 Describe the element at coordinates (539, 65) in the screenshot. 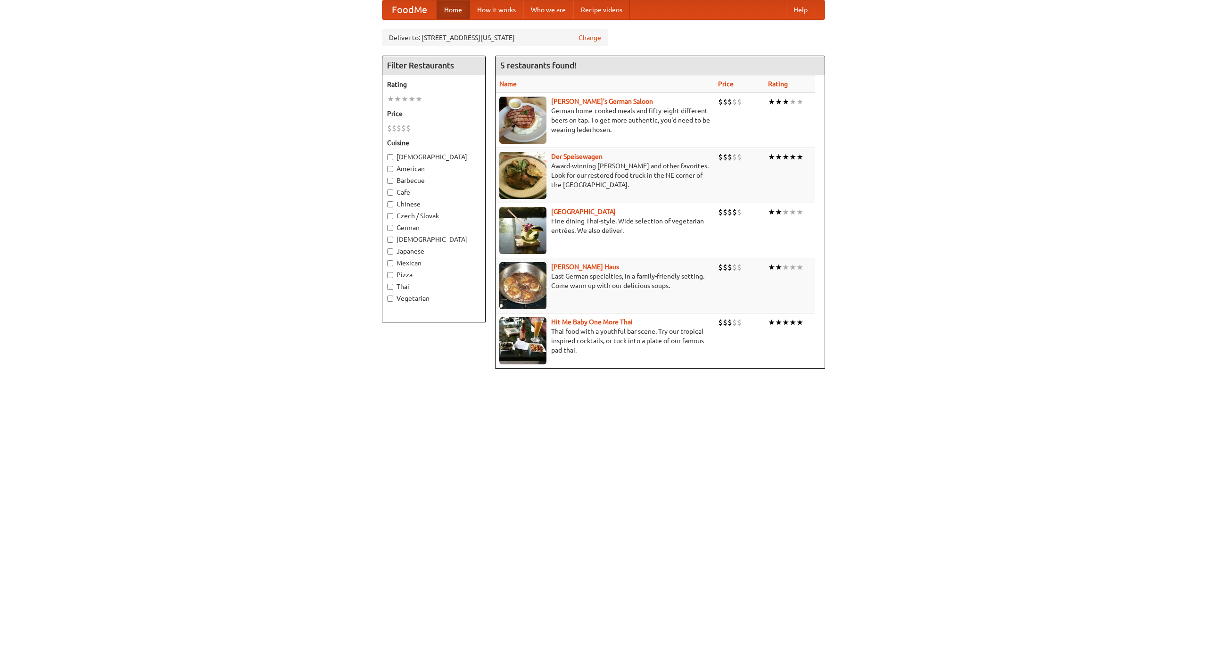

I see `ng-pluralize: 5 restaurants found!` at that location.